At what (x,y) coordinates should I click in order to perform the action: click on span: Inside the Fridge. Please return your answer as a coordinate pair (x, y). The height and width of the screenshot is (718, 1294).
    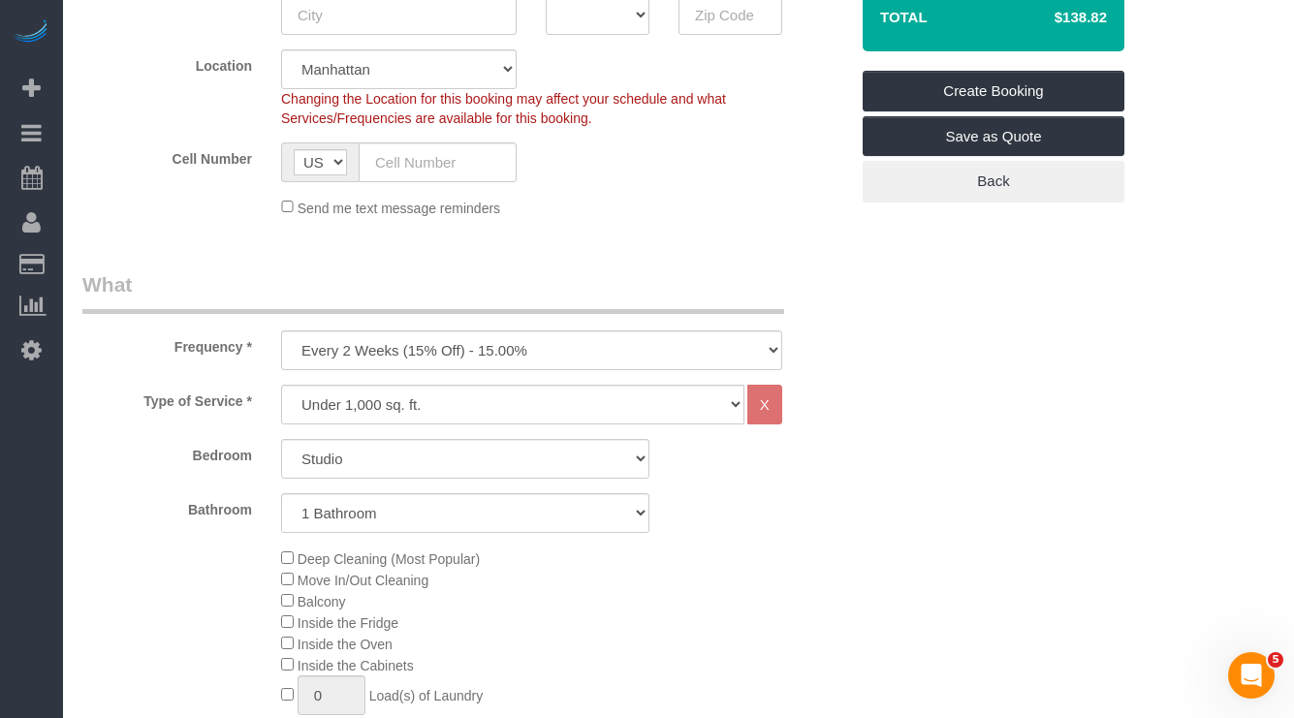
    Looking at the image, I should click on (348, 623).